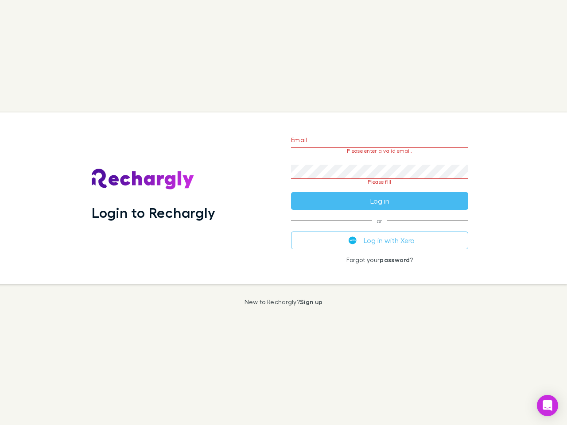  What do you see at coordinates (311, 302) in the screenshot?
I see `a: Sign up` at bounding box center [311, 302].